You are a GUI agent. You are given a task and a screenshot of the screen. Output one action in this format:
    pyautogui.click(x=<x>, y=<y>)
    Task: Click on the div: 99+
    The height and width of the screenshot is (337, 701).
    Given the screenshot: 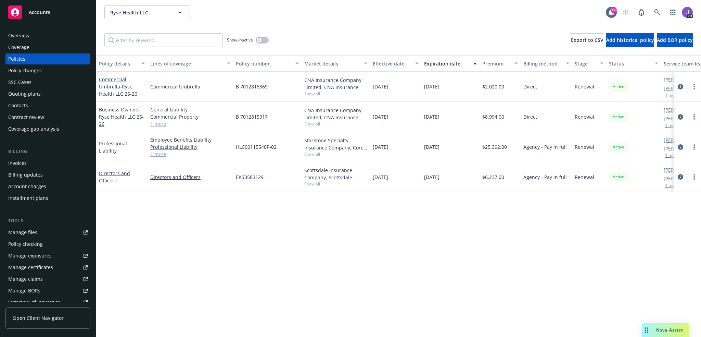 What is the action you would take?
    pyautogui.click(x=614, y=10)
    